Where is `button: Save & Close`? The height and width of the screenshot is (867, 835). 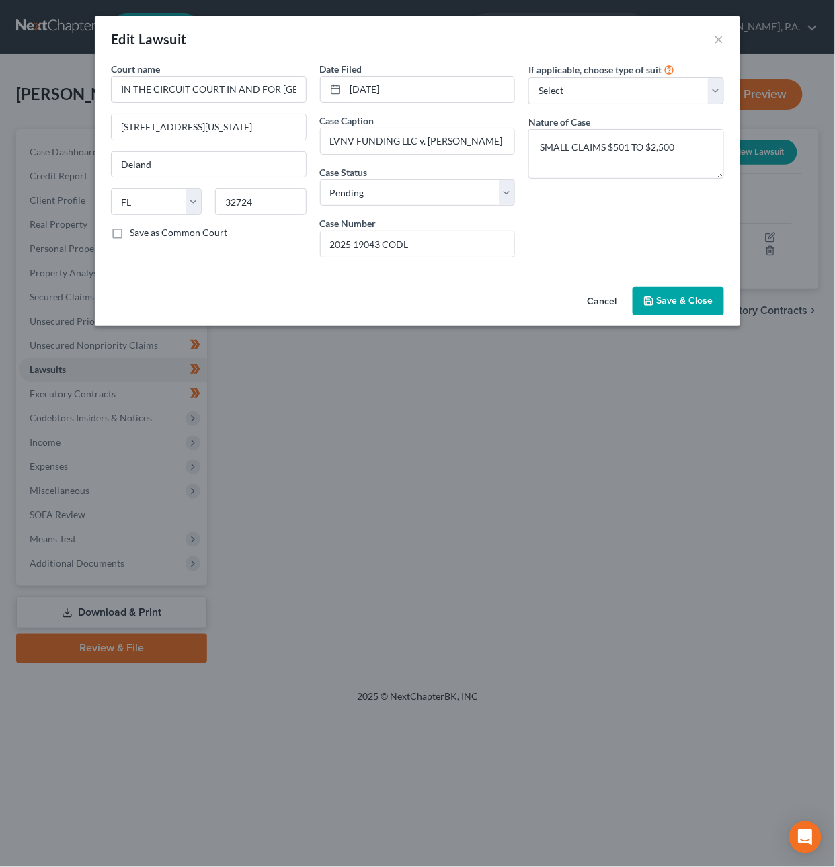 button: Save & Close is located at coordinates (678, 301).